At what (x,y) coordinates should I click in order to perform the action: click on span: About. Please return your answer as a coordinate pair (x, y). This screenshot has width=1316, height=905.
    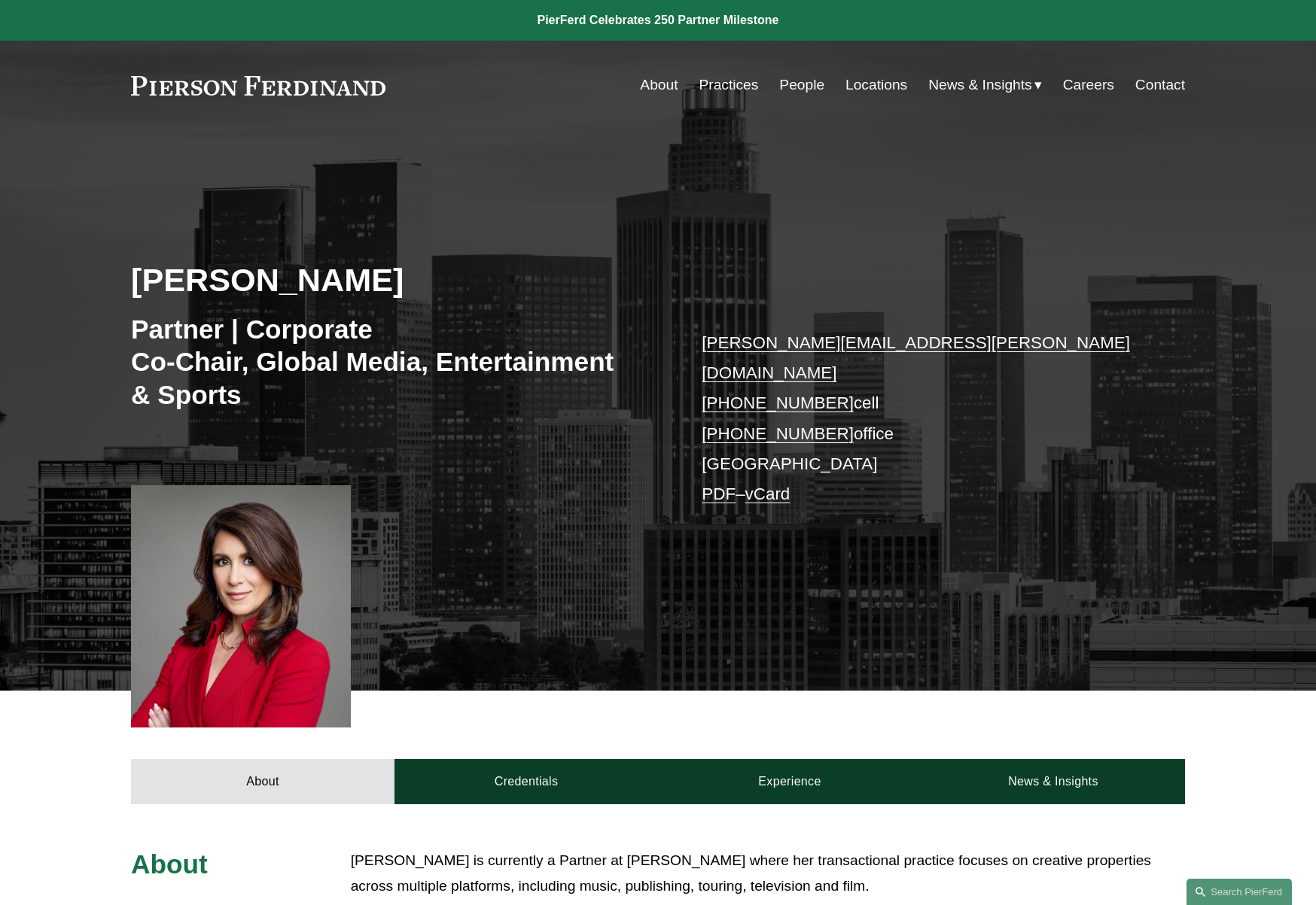
    Looking at the image, I should click on (169, 863).